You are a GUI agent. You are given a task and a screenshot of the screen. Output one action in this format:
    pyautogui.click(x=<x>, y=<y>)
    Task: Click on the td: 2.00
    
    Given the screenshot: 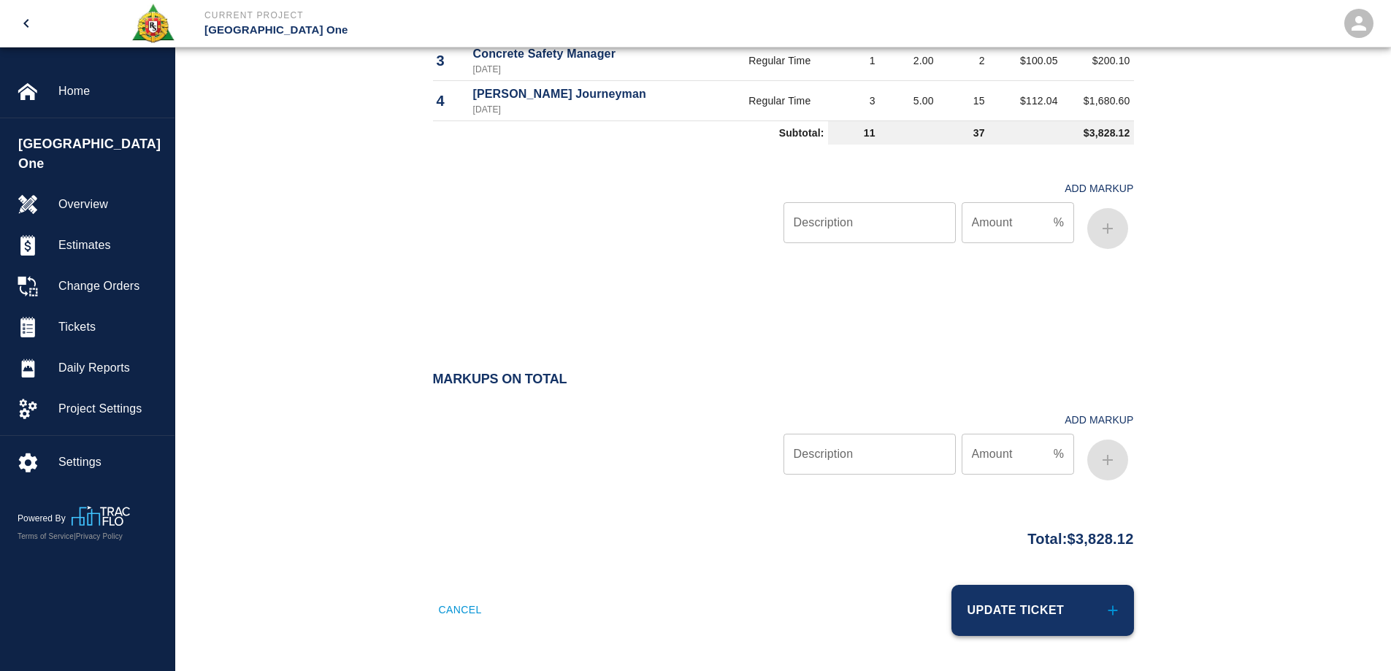 What is the action you would take?
    pyautogui.click(x=908, y=60)
    